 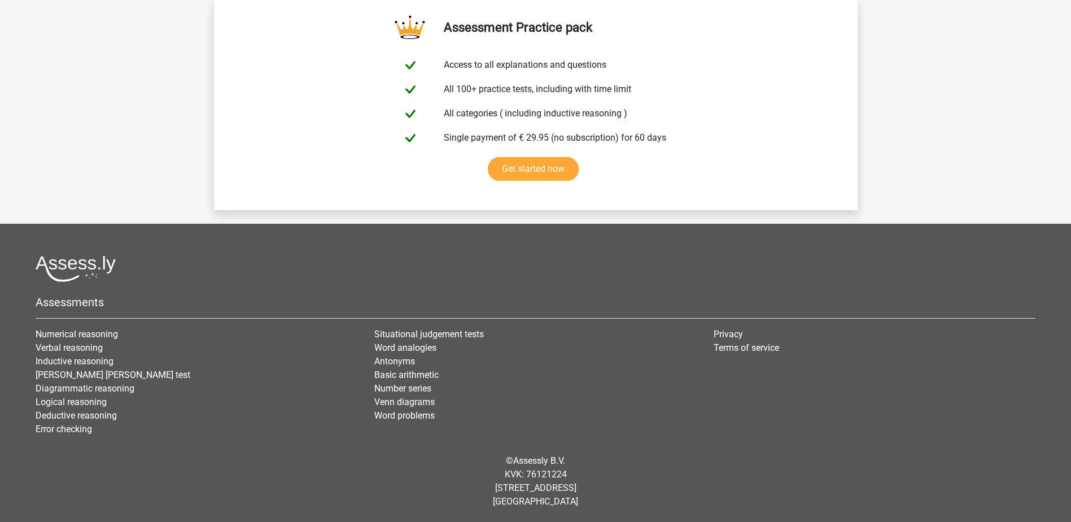 I want to click on a: Inductive reasoning, so click(x=75, y=361).